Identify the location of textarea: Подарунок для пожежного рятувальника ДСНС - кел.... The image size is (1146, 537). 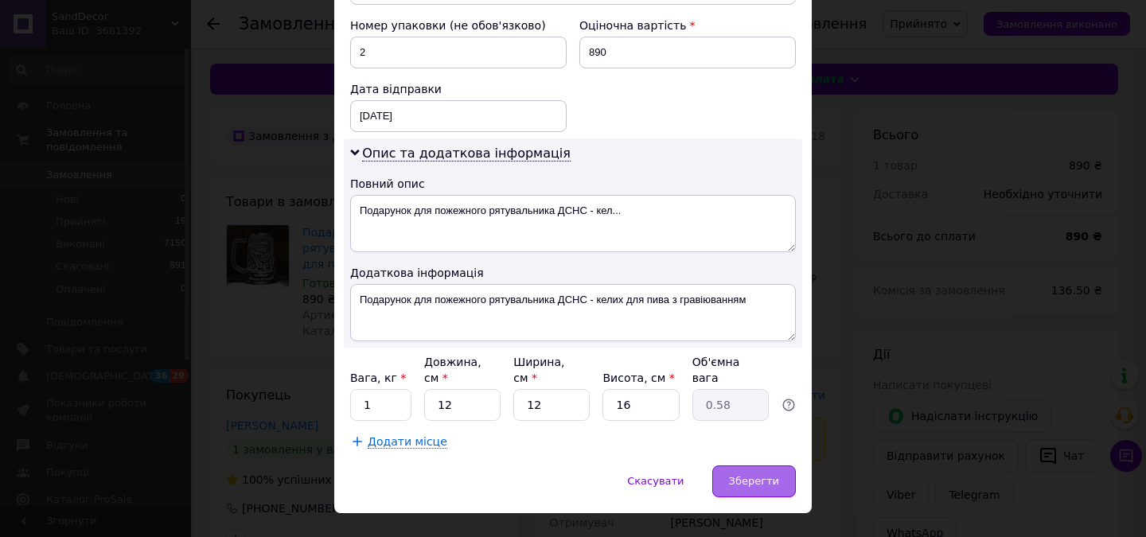
(573, 224).